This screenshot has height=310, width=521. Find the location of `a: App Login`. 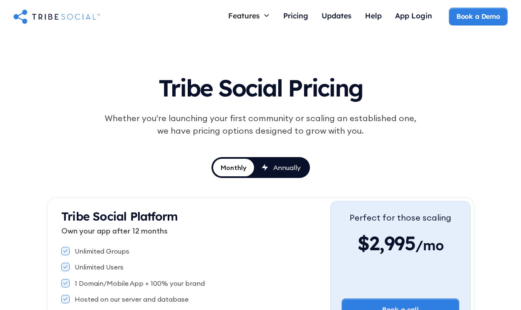

a: App Login is located at coordinates (414, 16).